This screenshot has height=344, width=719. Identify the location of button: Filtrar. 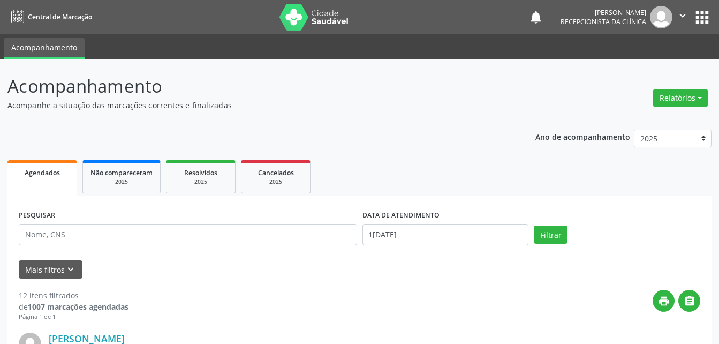
(550, 234).